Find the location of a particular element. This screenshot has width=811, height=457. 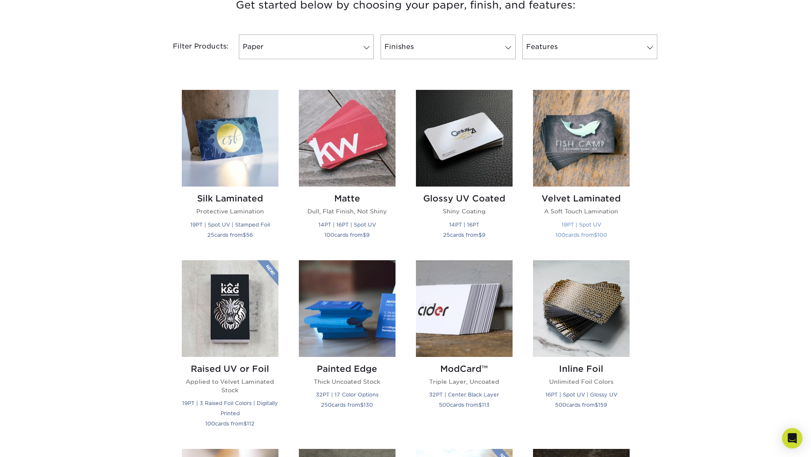

p: Applied to Velvet Laminated Stock is located at coordinates (230, 386).